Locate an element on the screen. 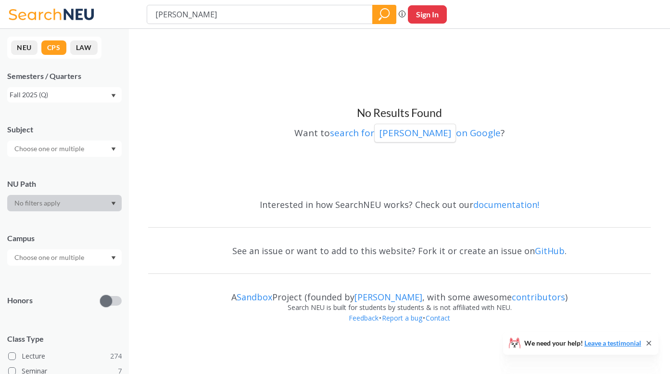 The width and height of the screenshot is (670, 374). p: Honors is located at coordinates (20, 300).